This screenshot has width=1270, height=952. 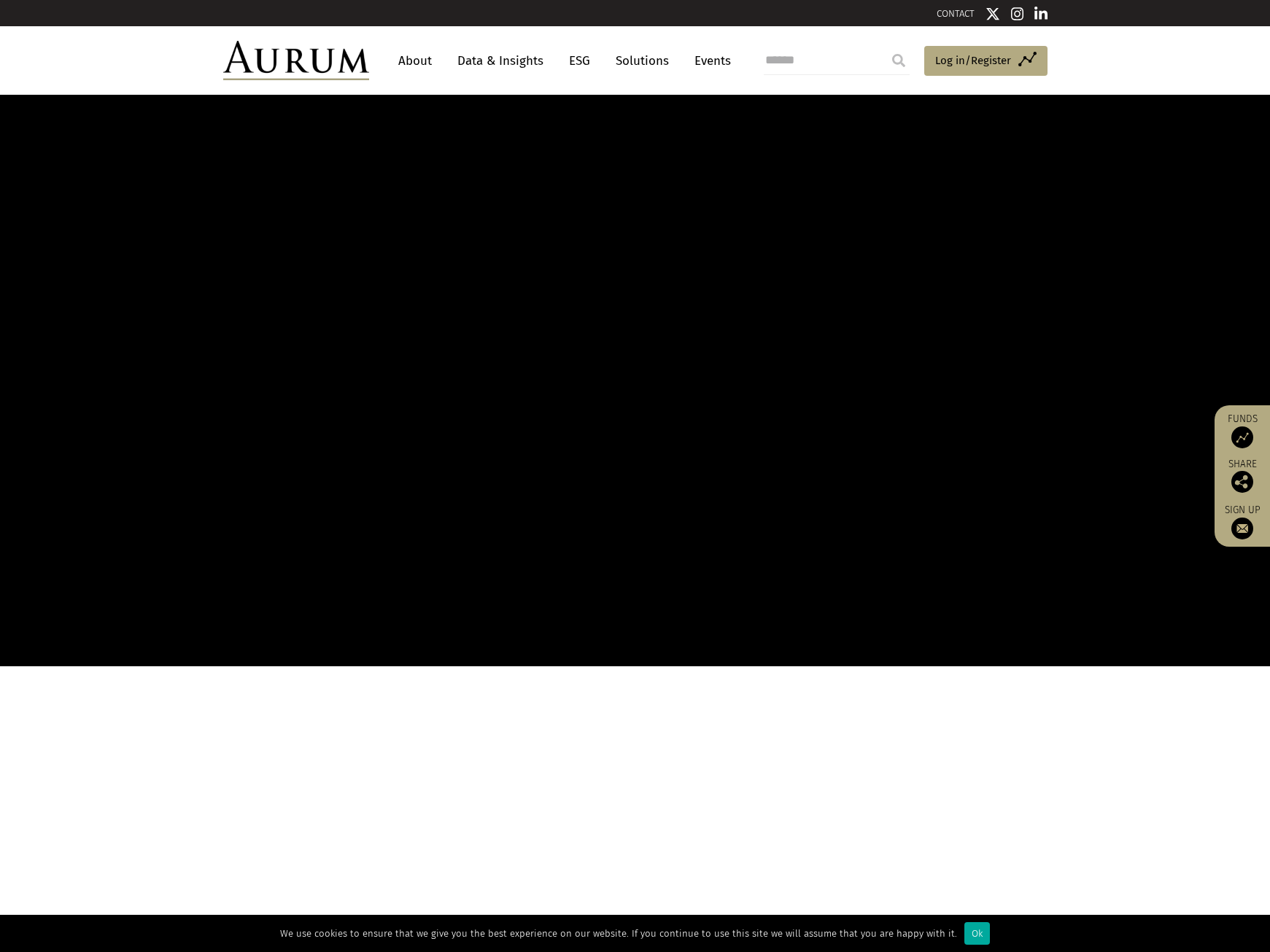 What do you see at coordinates (296, 60) in the screenshot?
I see `img: Aurum` at bounding box center [296, 60].